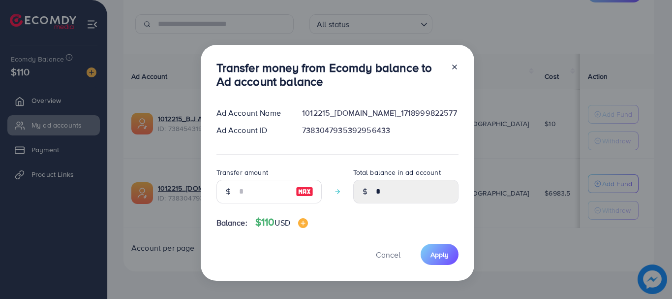 The width and height of the screenshot is (672, 299). I want to click on span: Cancel, so click(388, 254).